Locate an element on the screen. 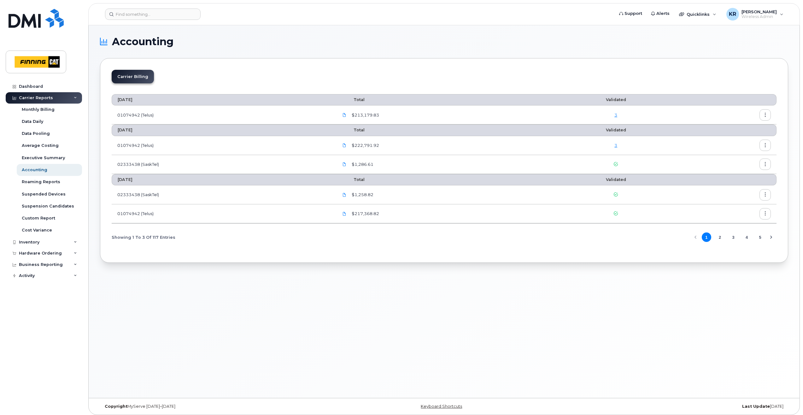  strong: Copyright is located at coordinates (116, 406).